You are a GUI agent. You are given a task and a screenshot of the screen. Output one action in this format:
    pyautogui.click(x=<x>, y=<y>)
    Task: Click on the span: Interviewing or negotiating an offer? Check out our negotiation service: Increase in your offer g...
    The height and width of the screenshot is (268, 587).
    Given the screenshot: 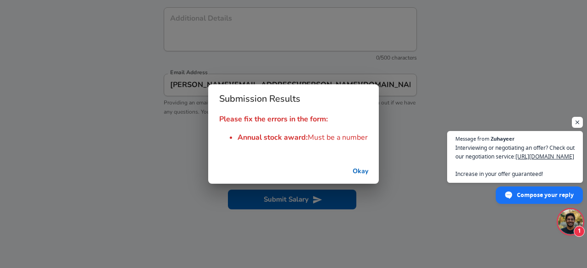 What is the action you would take?
    pyautogui.click(x=515, y=161)
    